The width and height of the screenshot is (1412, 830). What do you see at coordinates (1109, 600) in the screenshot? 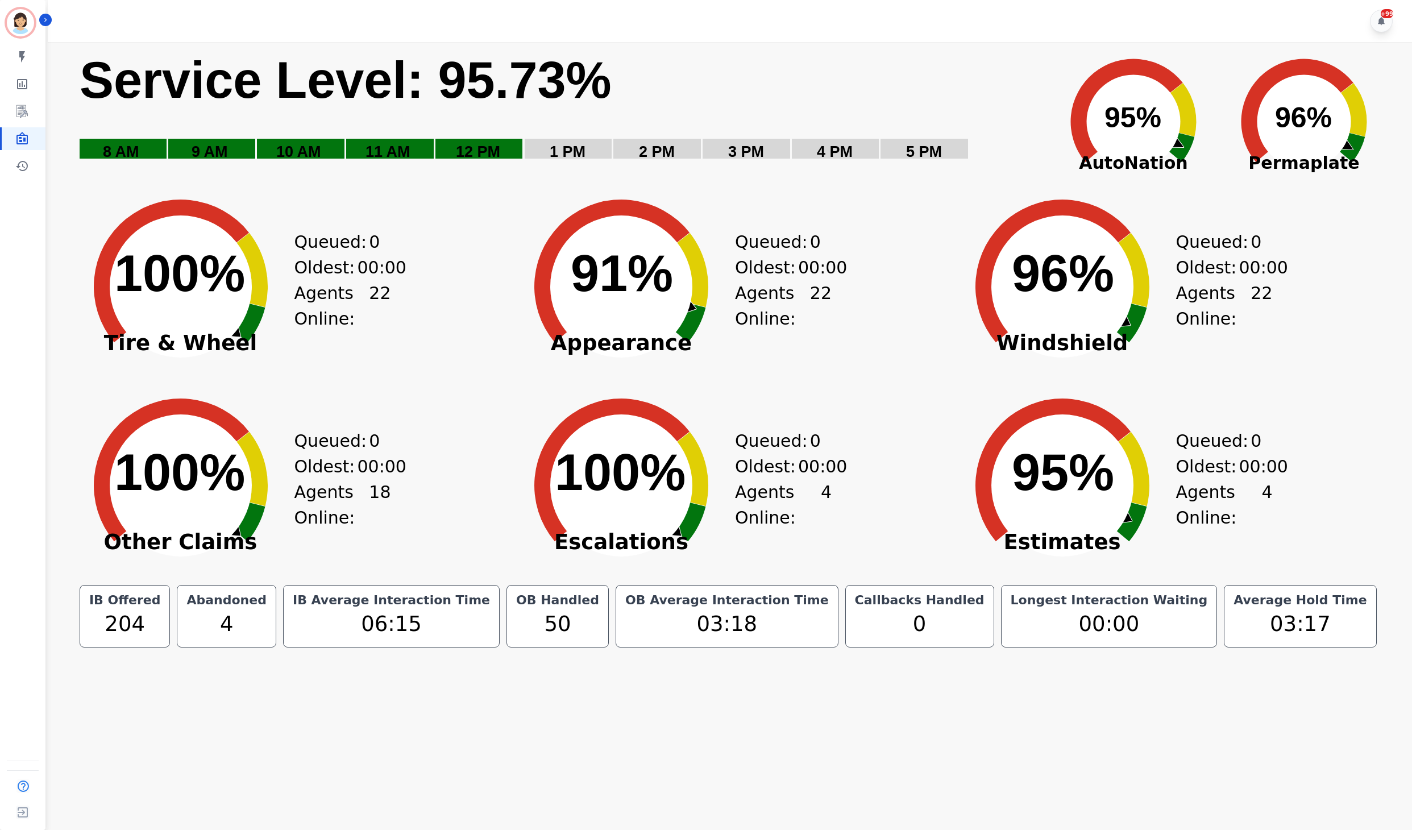
I see `div: Longest Interaction Waiting` at bounding box center [1109, 600].